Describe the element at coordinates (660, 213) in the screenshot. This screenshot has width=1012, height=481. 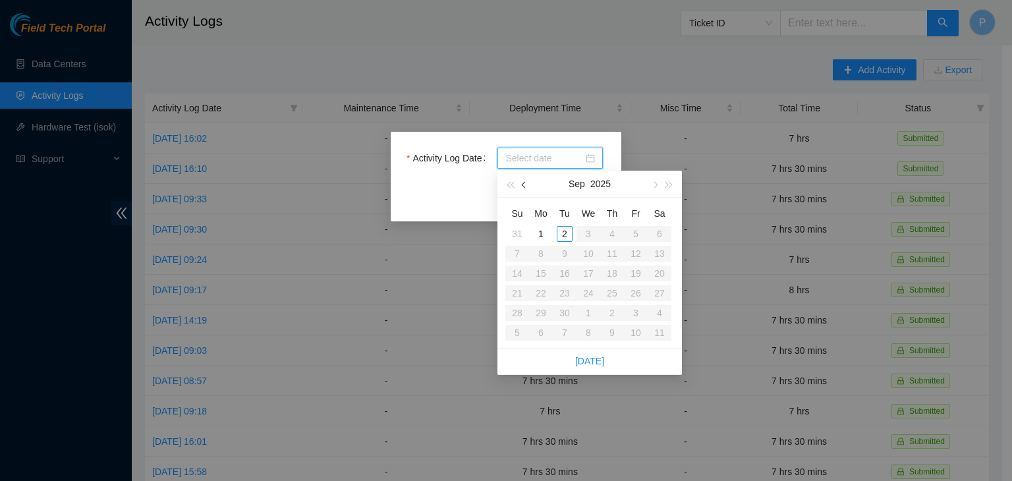
I see `th: Sa` at that location.